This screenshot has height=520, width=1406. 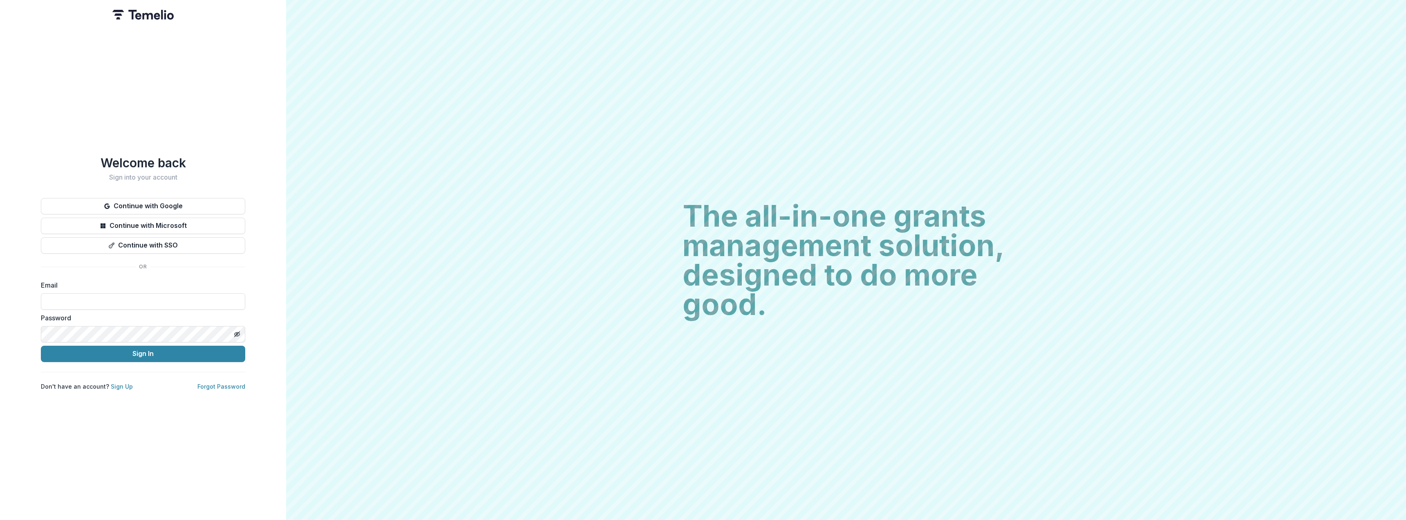 What do you see at coordinates (143, 15) in the screenshot?
I see `img: Temelio` at bounding box center [143, 15].